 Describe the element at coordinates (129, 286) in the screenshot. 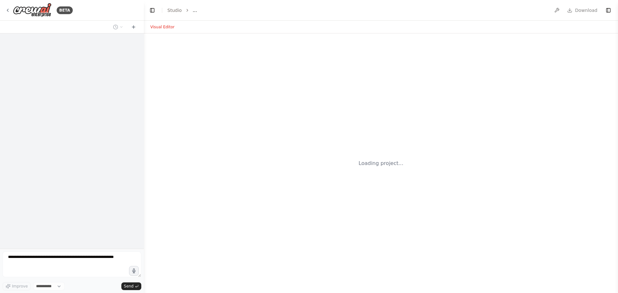

I see `span: Send` at that location.